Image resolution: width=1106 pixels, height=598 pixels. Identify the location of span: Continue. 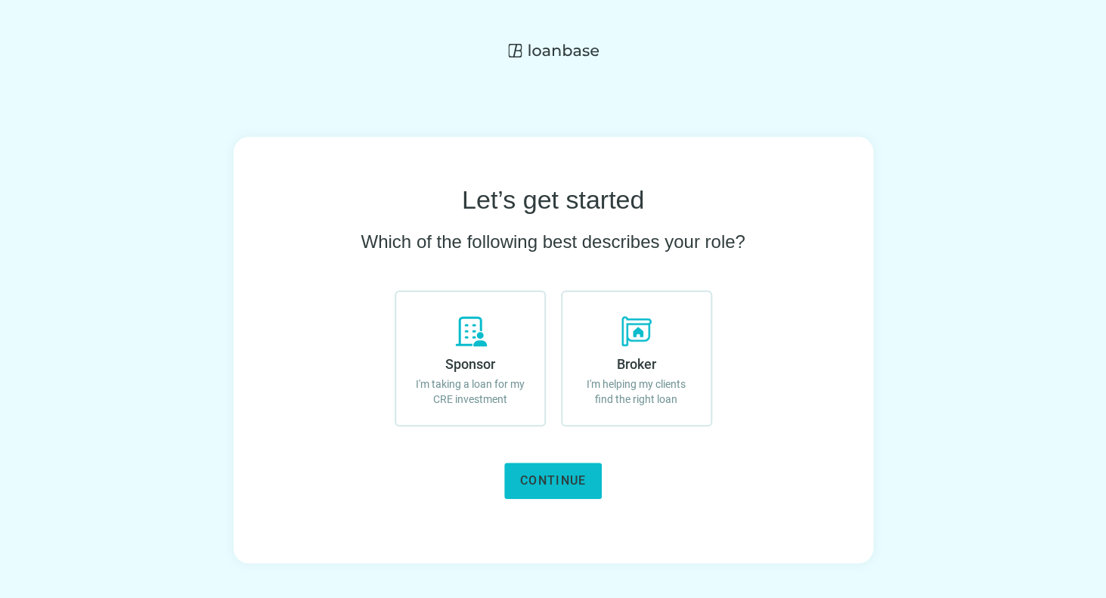
(553, 480).